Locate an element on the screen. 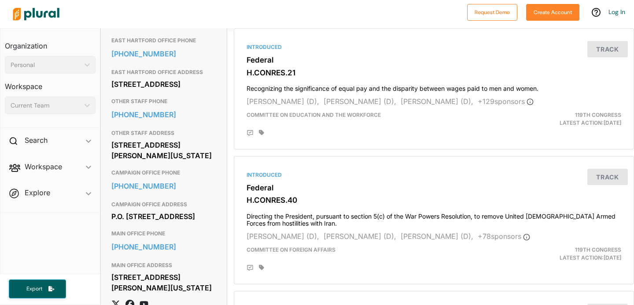 The height and width of the screenshot is (305, 634). h3: OTHER STAFF ADDRESS is located at coordinates (164, 133).